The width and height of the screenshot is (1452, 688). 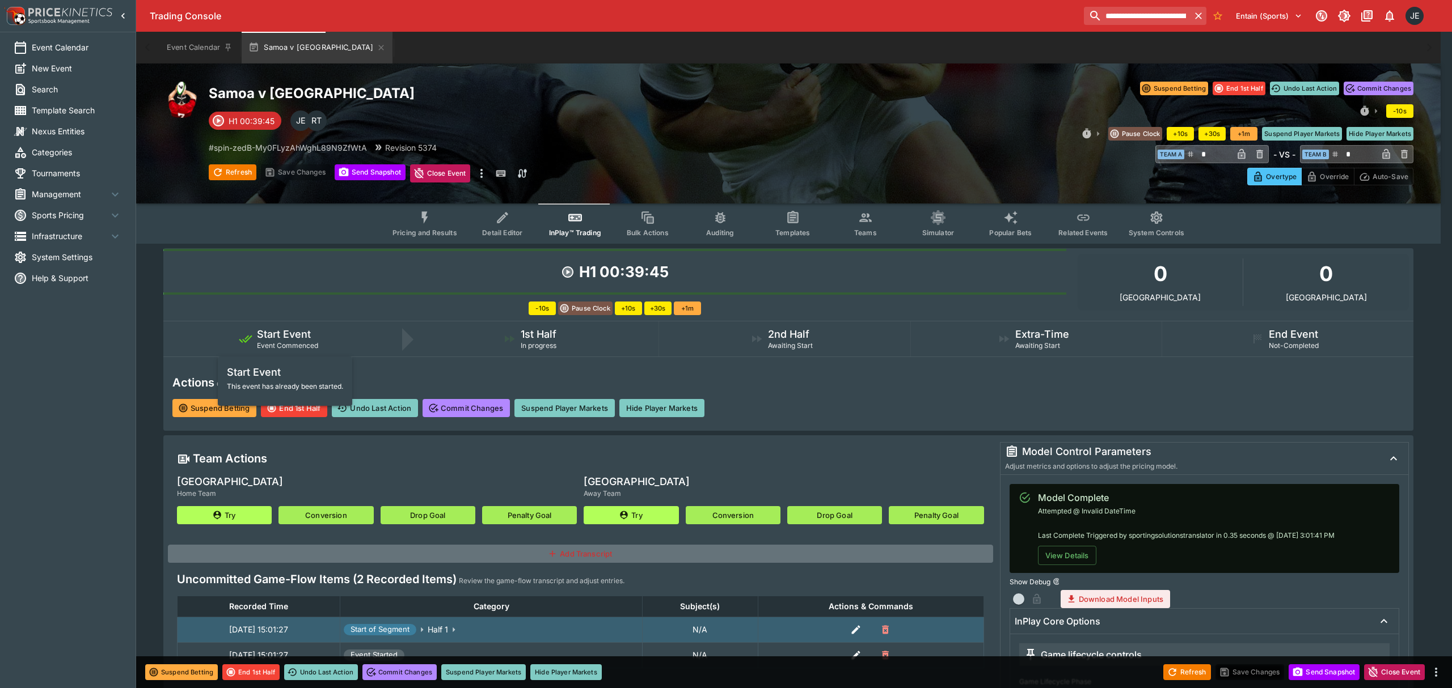 I want to click on h2: Copy To Clipboard, so click(x=510, y=93).